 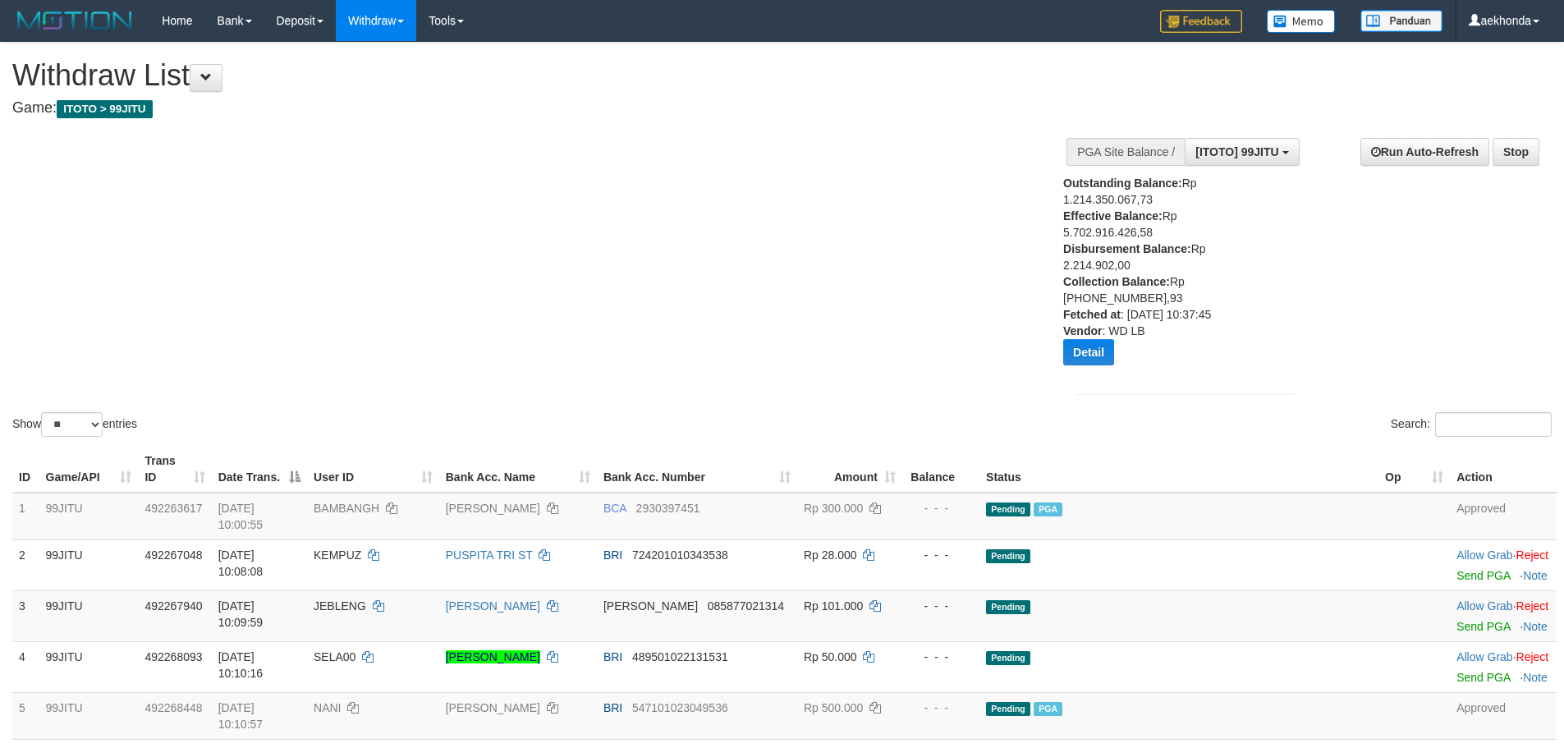 I want to click on img: Feedback.jpg, so click(x=1201, y=21).